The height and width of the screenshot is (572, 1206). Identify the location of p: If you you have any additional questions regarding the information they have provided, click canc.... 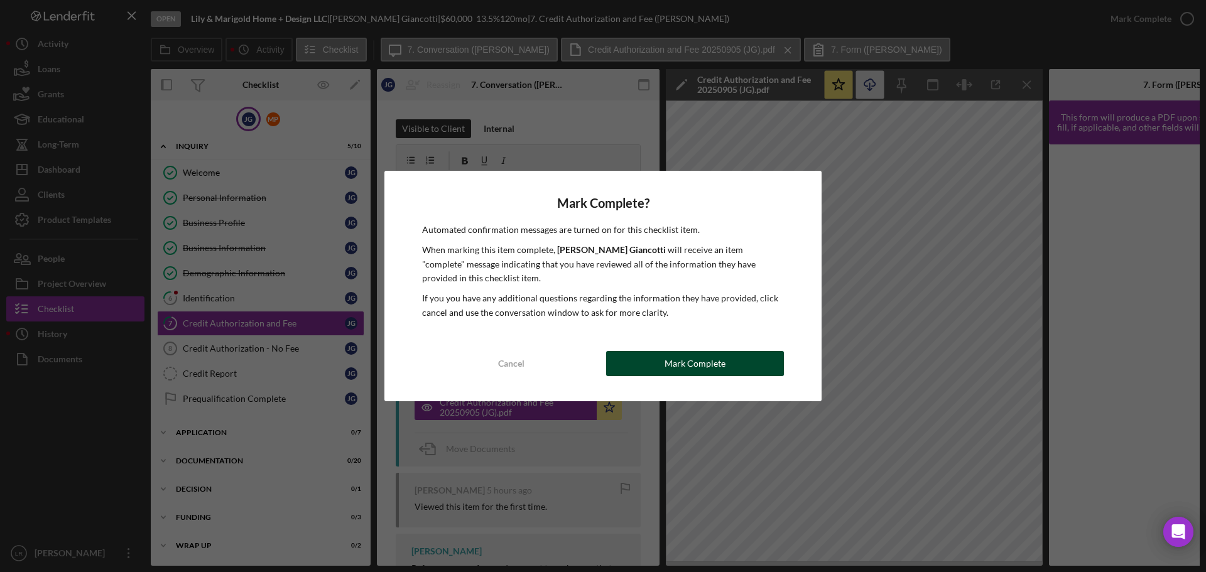
(603, 305).